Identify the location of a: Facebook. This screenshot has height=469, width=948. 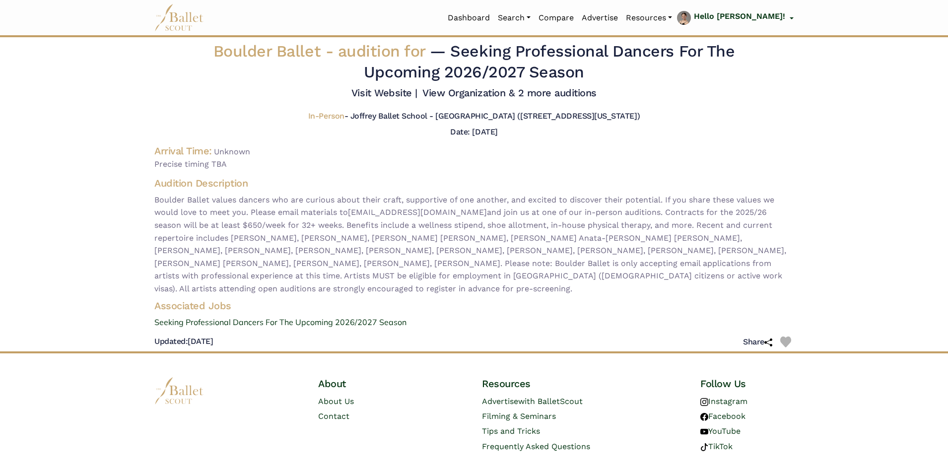
(722, 416).